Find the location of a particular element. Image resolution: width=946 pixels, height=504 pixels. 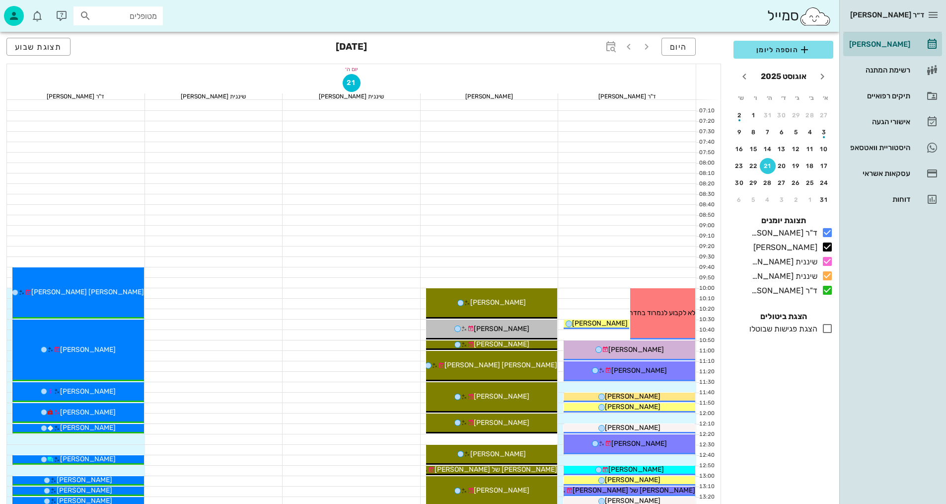

div: 19 is located at coordinates (796, 166).